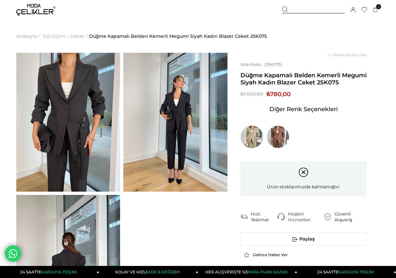 This screenshot has height=278, width=396. Describe the element at coordinates (77, 36) in the screenshot. I see `span: Ceket` at that location.